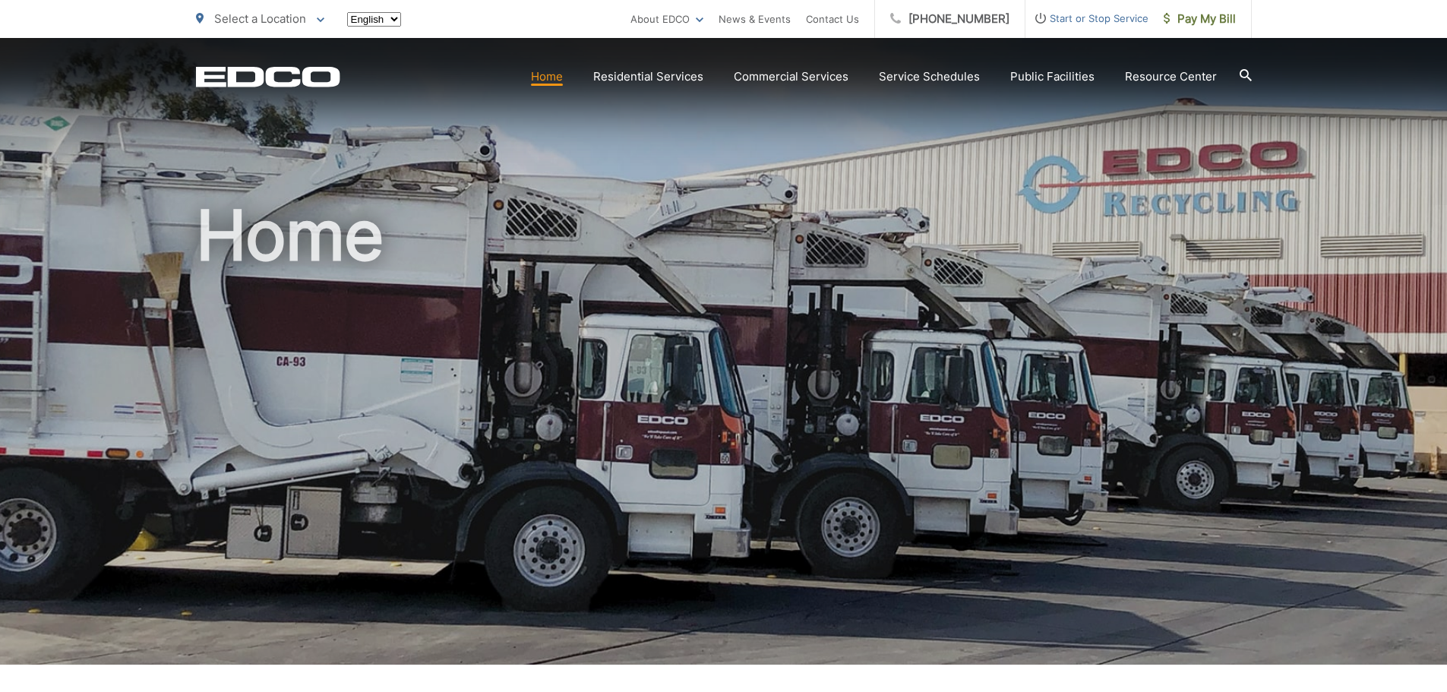 The image size is (1447, 692). Describe the element at coordinates (1199, 19) in the screenshot. I see `span: Pay My Bill` at that location.